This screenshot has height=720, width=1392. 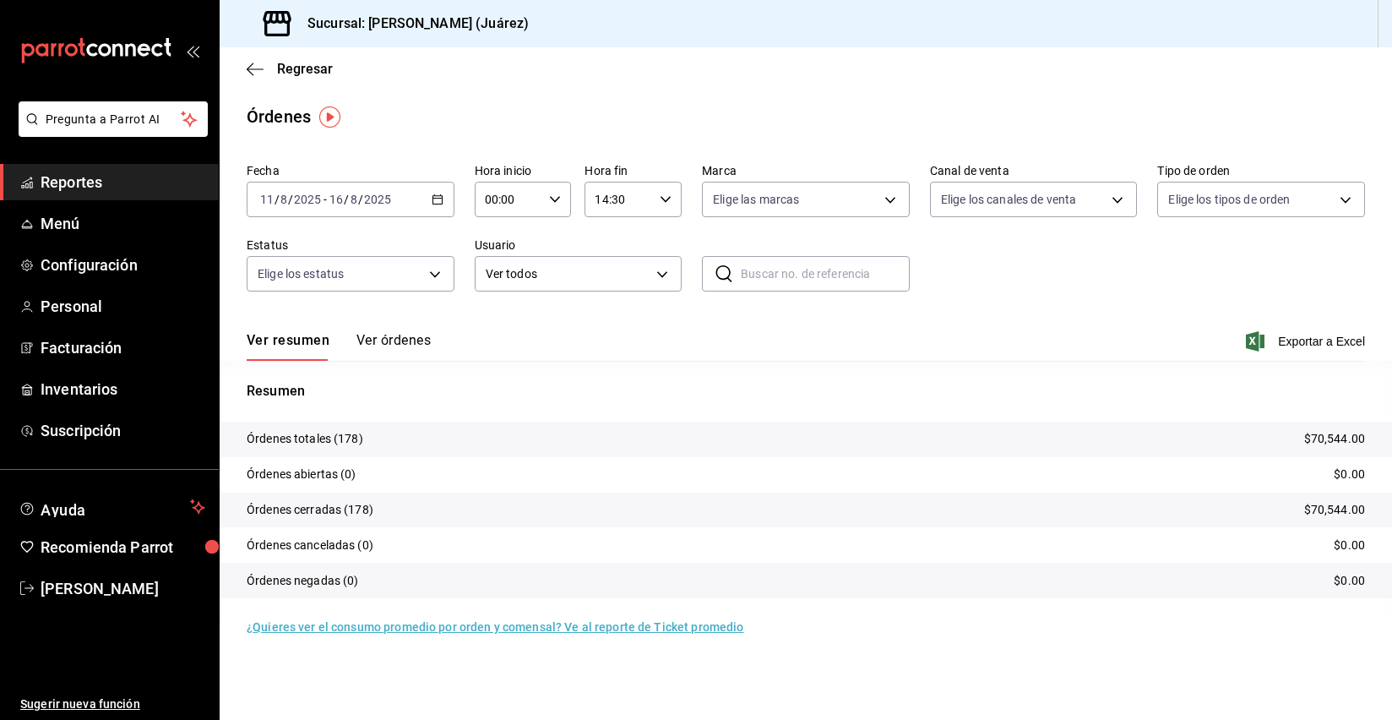 I want to click on span: Ver todos, so click(x=568, y=274).